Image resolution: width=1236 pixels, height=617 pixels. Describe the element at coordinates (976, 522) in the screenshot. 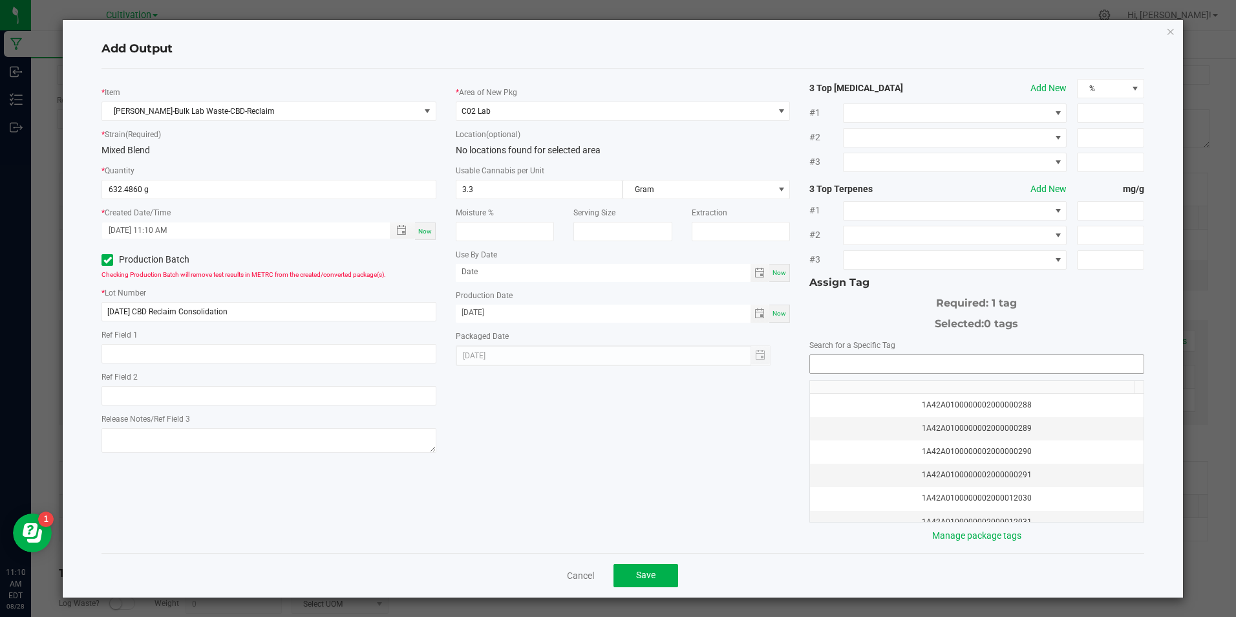

I see `div: 1A42A0100000002000012031` at that location.